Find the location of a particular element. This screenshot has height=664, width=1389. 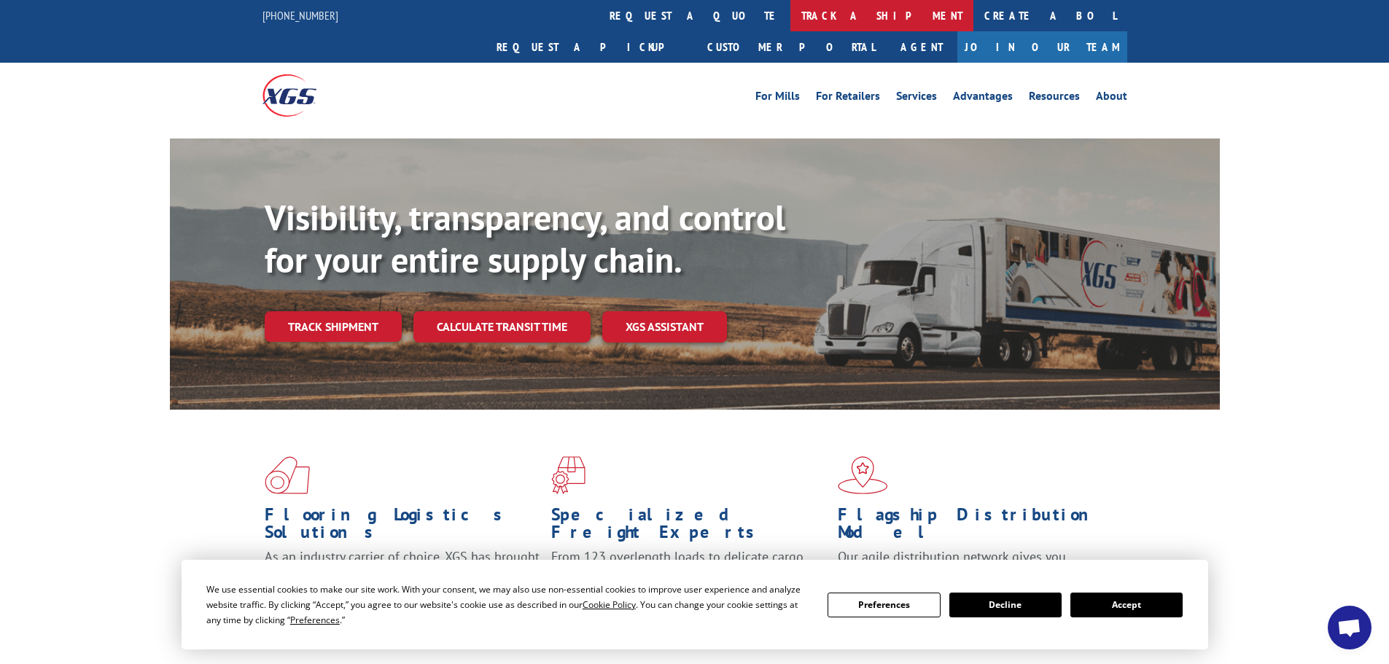

p: From 123 overlength loads to delicate cargo, our experienced staff knows the best way to move you... is located at coordinates (689, 580).